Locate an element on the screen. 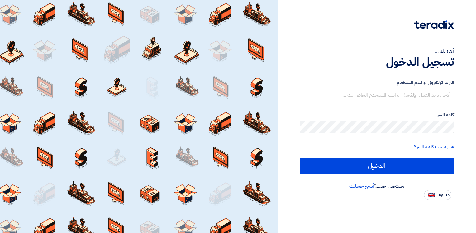 This screenshot has width=476, height=233. button: English is located at coordinates (438, 195).